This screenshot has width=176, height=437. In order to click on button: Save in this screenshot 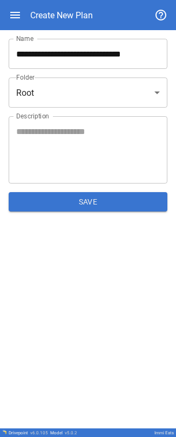, I will do `click(88, 202)`.